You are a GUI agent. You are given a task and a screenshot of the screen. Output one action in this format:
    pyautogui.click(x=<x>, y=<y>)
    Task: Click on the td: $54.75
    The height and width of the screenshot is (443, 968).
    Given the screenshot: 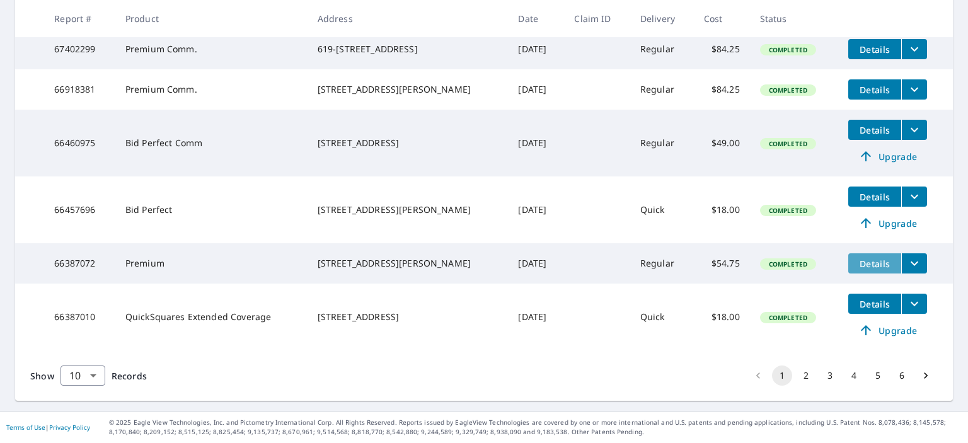 What is the action you would take?
    pyautogui.click(x=722, y=263)
    